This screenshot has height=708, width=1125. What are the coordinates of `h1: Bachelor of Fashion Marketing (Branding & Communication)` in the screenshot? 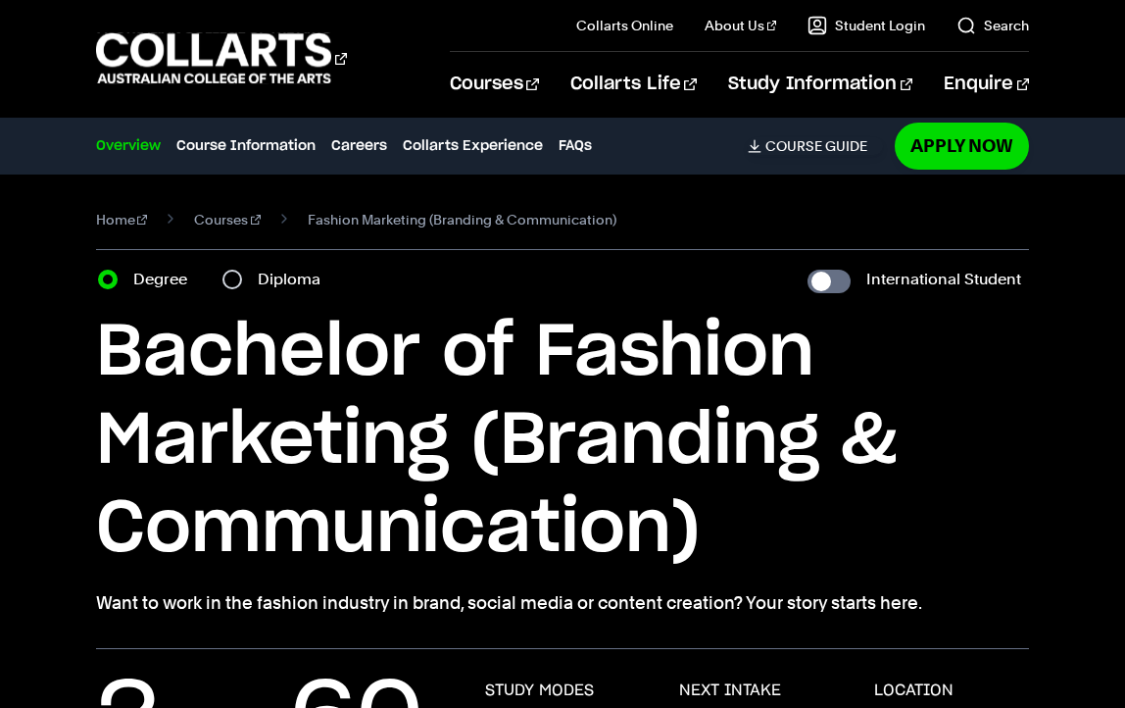 It's located at (563, 441).